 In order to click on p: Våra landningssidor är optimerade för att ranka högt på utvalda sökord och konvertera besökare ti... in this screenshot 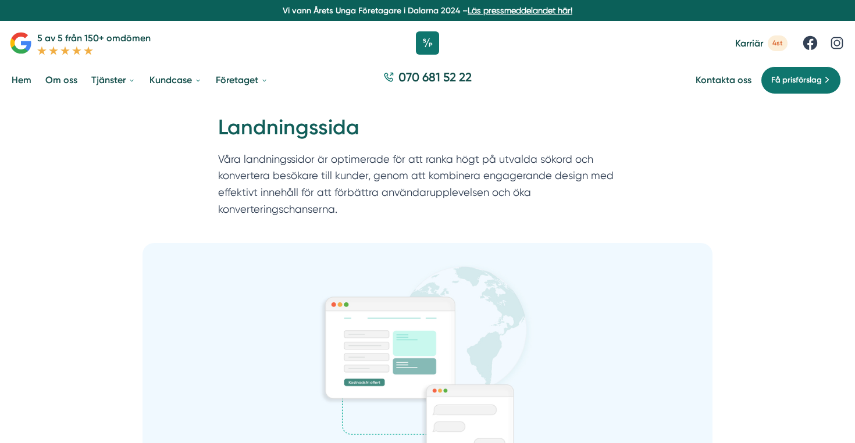, I will do `click(428, 187)`.